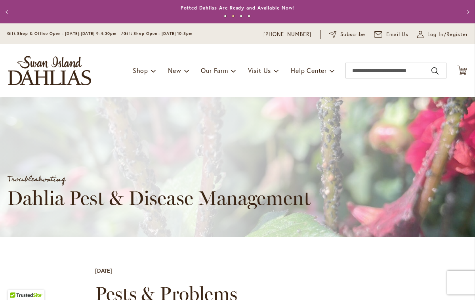 This screenshot has width=475, height=300. Describe the element at coordinates (238, 8) in the screenshot. I see `a: Potted Dahlias Are Ready and Available Now!` at that location.